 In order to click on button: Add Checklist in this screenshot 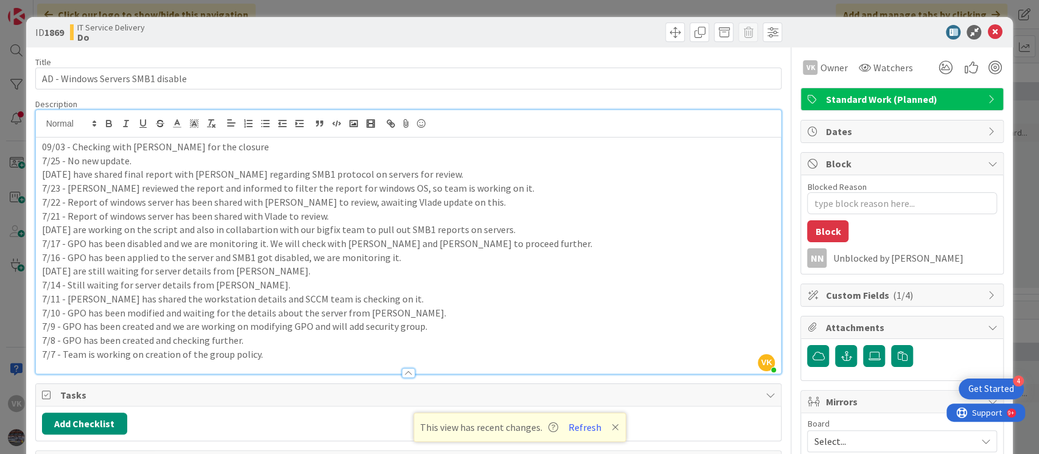, I will do `click(85, 423)`.